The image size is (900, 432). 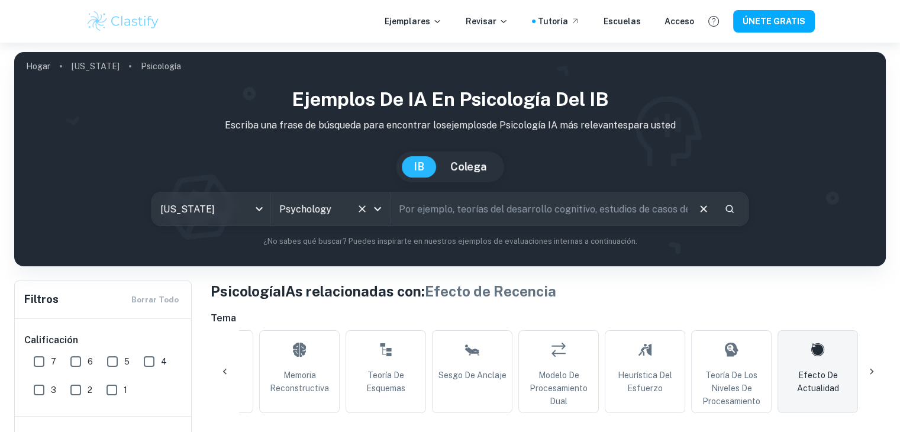 What do you see at coordinates (336, 125) in the screenshot?
I see `font: Escriba una frase de búsqueda para encontrar los` at bounding box center [336, 125].